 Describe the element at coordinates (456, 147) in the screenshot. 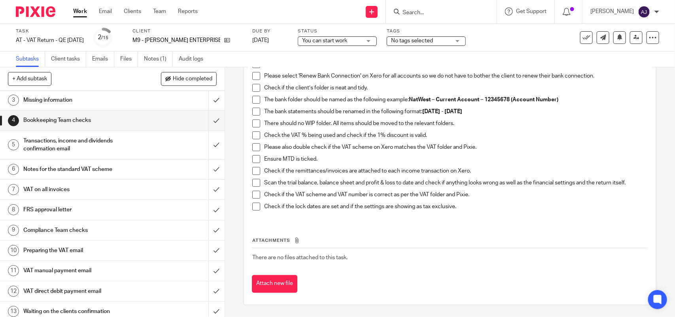

I see `p: Please also double check if the VAT scheme on Xero matches the VAT folder and Pixie.` at that location.